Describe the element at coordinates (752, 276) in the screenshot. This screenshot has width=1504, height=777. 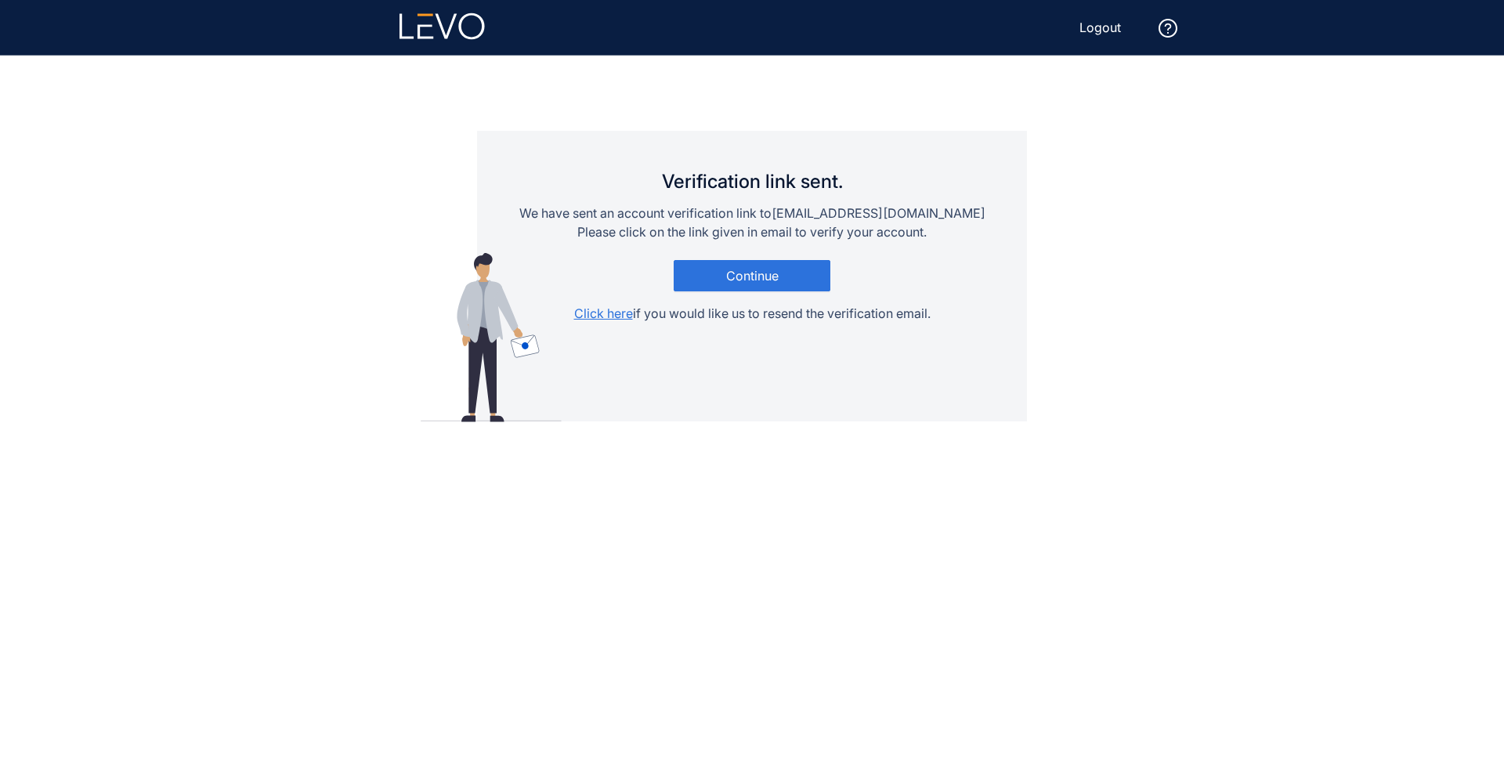
I see `span: Continue` at that location.